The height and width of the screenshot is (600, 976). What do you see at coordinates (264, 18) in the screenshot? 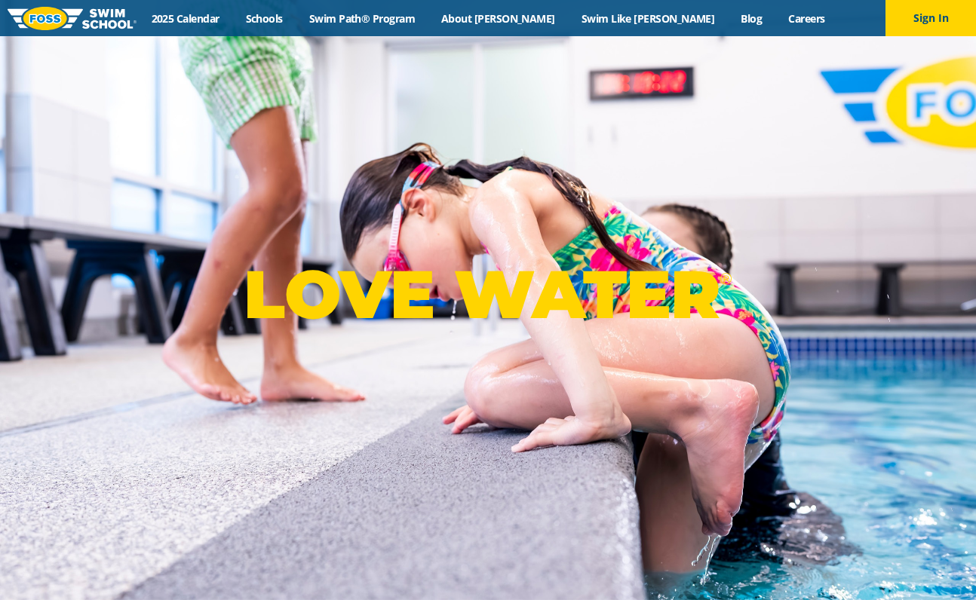
I see `a: Schools` at bounding box center [264, 18].